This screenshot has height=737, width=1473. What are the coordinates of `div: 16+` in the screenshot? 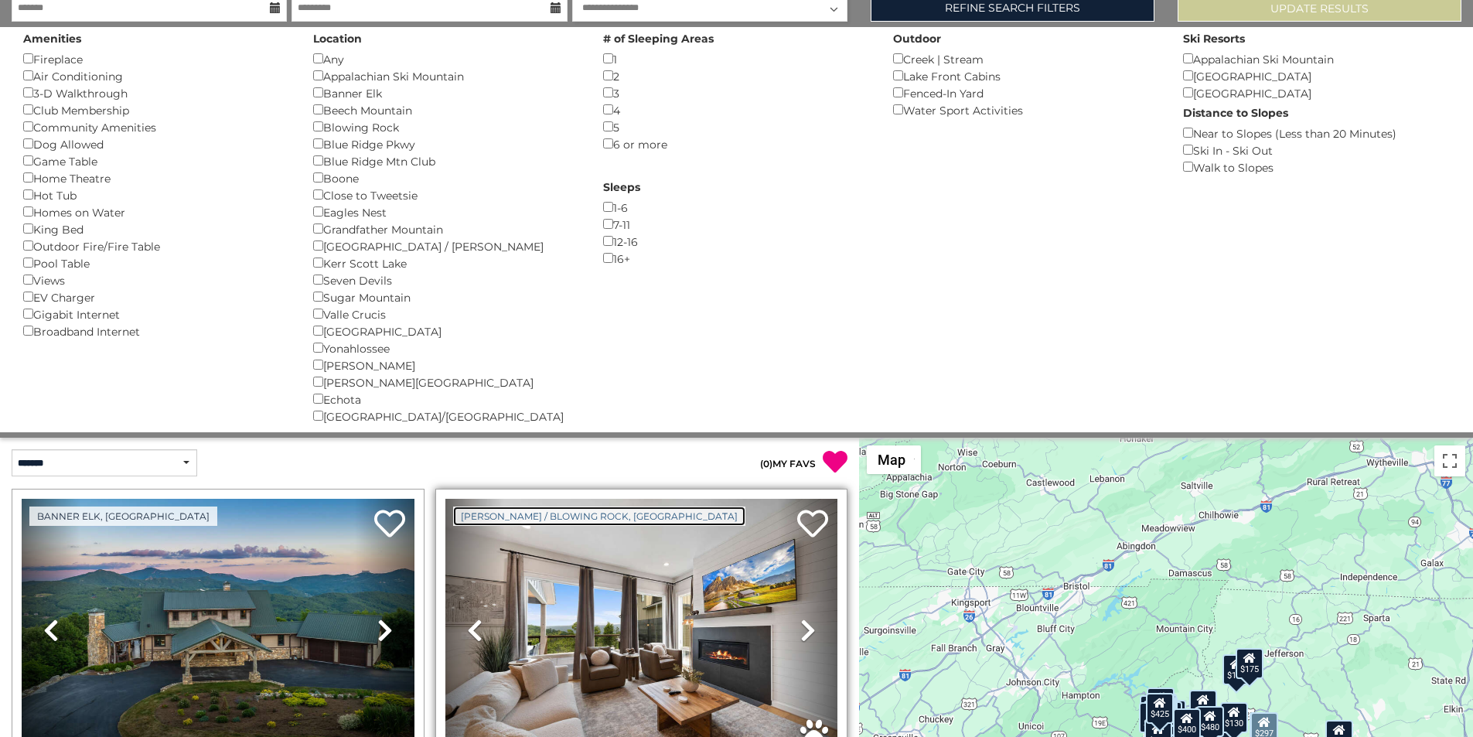 It's located at (736, 258).